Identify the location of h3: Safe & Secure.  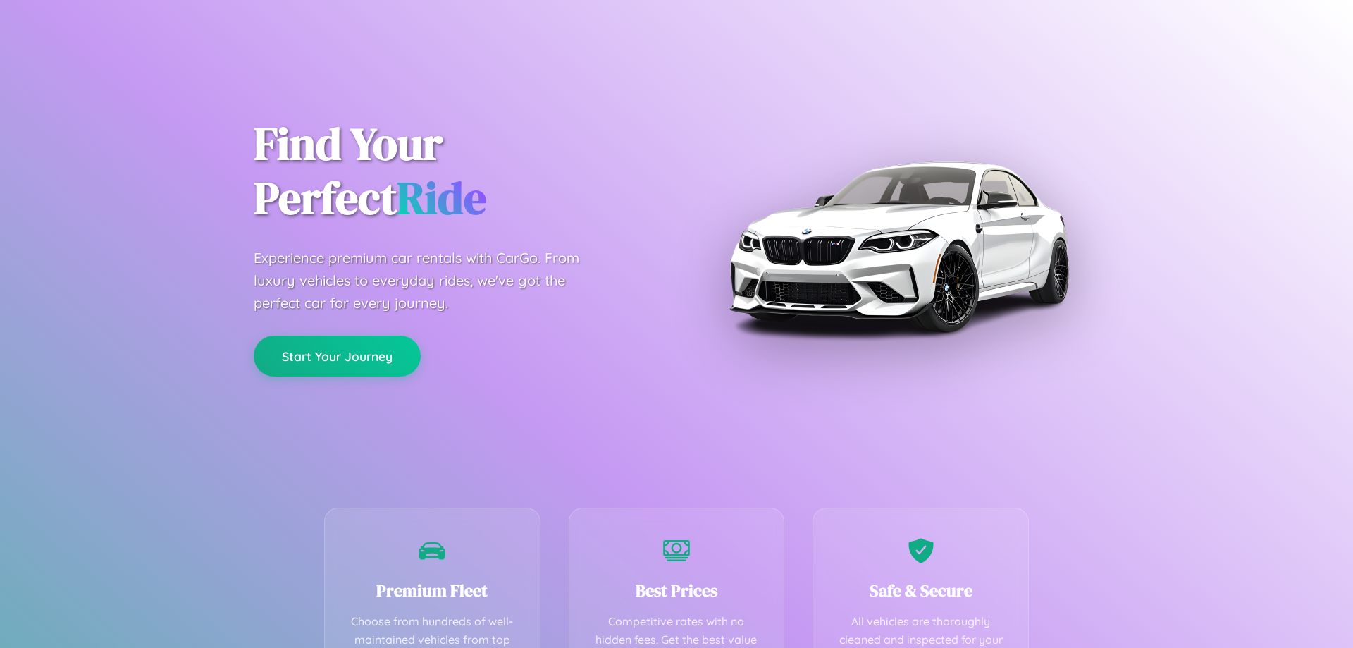
(920, 590).